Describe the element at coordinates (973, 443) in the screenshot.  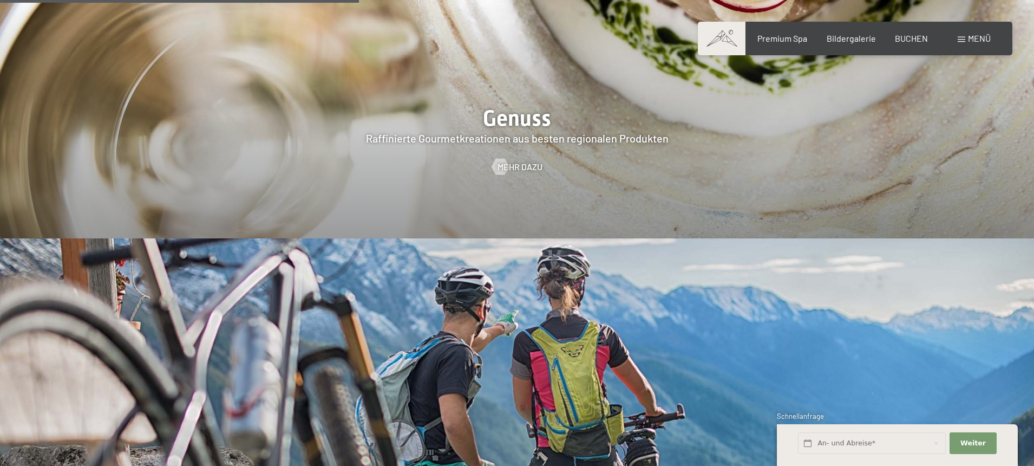
I see `span: Weiter` at that location.